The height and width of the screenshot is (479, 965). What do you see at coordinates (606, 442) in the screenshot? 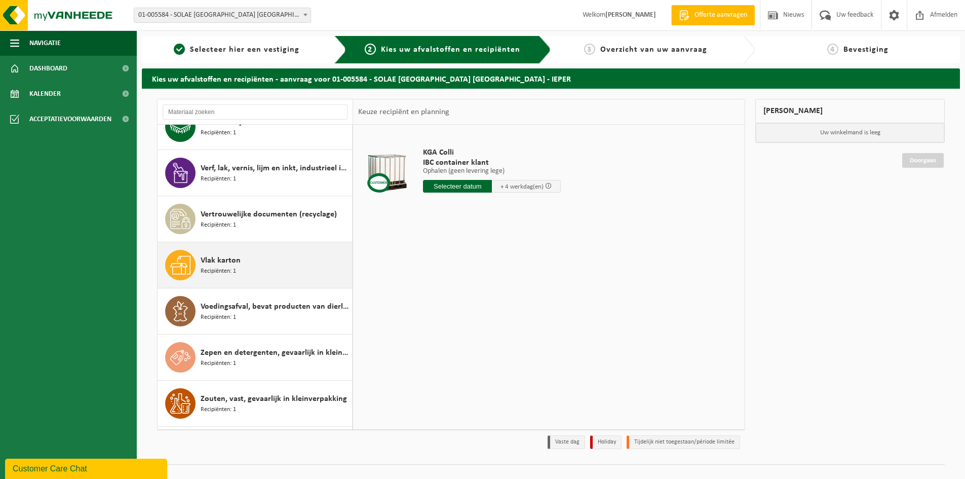
I see `li: Holiday` at bounding box center [606, 442].